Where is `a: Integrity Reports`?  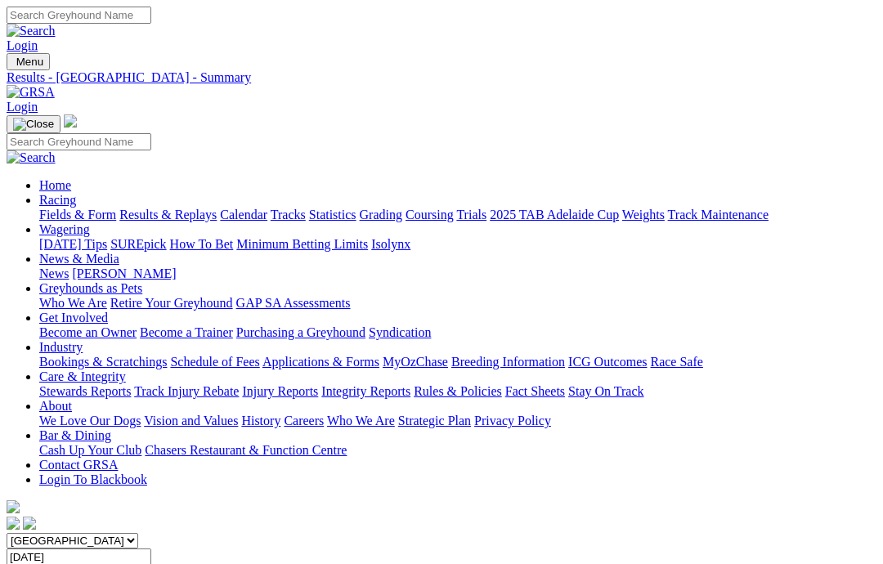 a: Integrity Reports is located at coordinates (365, 391).